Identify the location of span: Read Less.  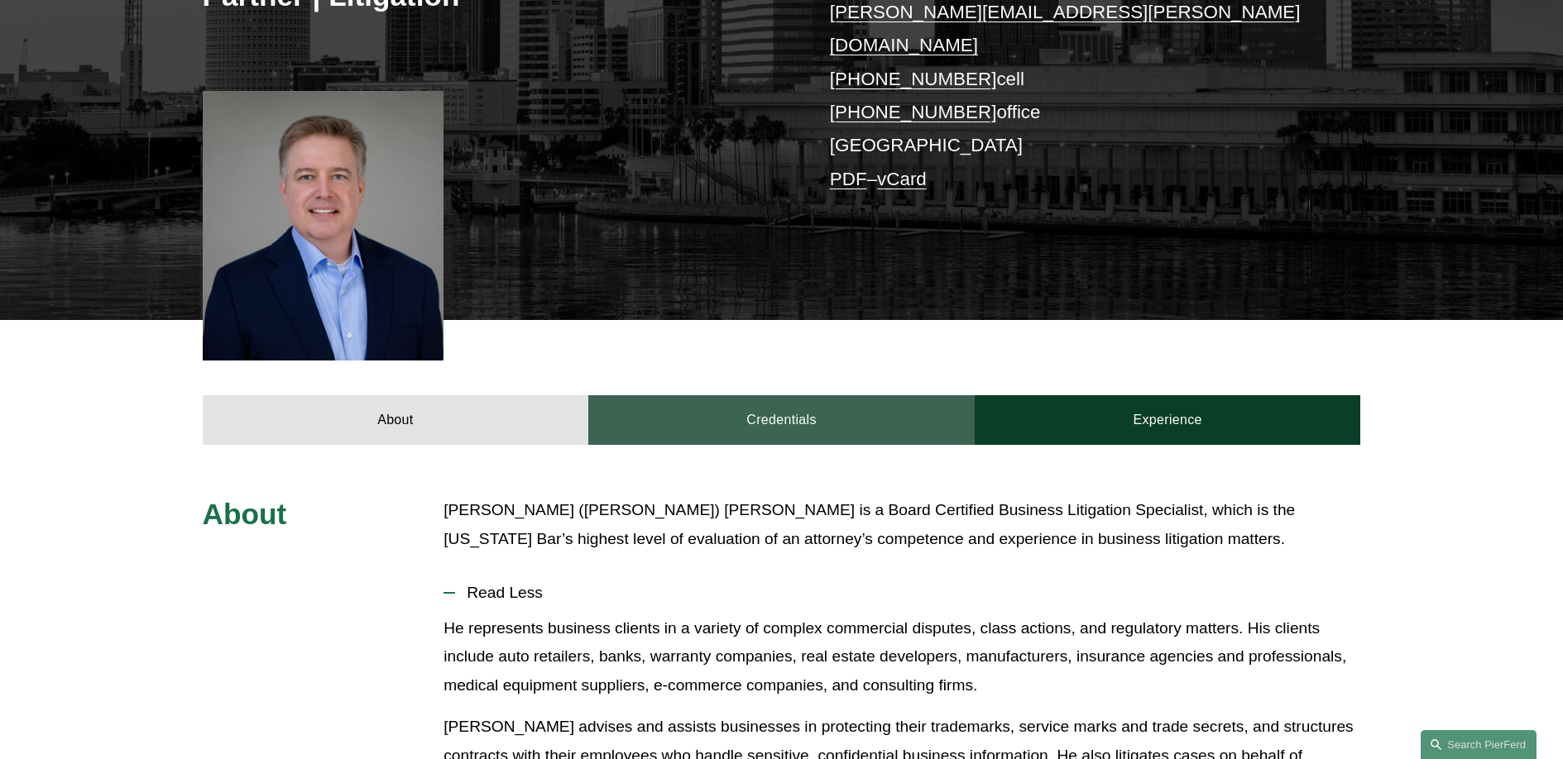
(907, 593).